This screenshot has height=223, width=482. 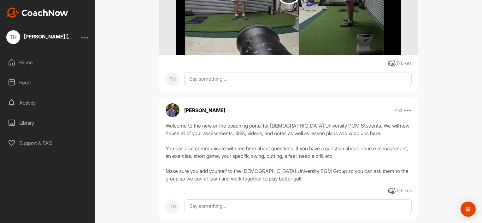 I want to click on img: avatar, so click(x=173, y=110).